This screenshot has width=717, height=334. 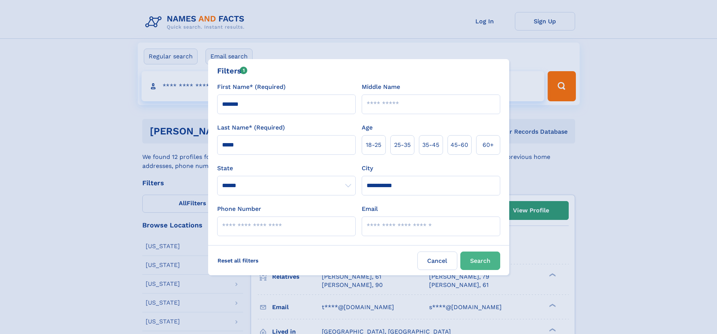 What do you see at coordinates (488, 145) in the screenshot?
I see `span: 60+` at bounding box center [488, 145].